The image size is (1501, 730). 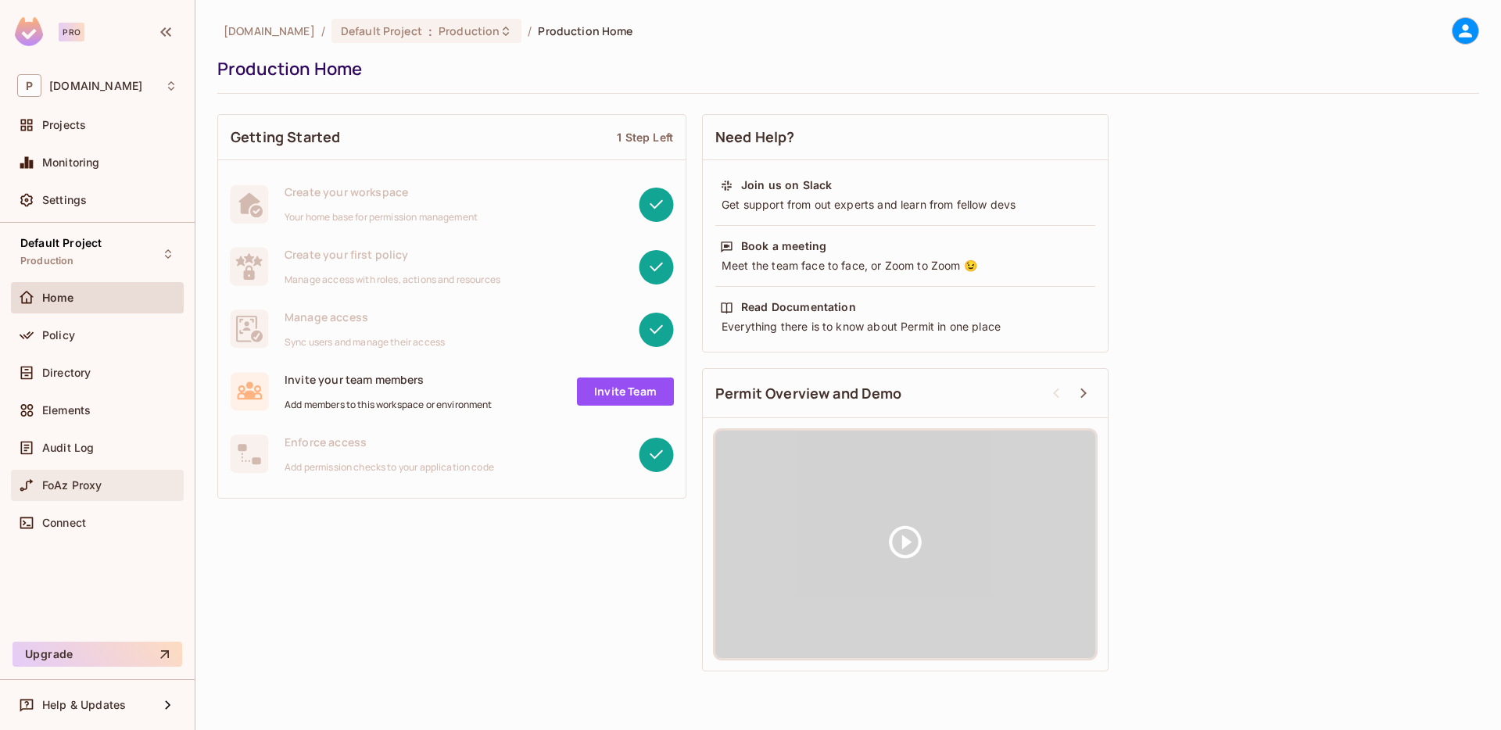 I want to click on span: Elements, so click(x=66, y=410).